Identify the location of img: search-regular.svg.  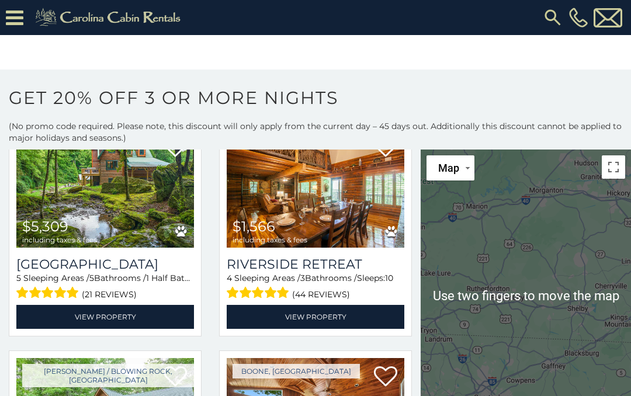
(553, 18).